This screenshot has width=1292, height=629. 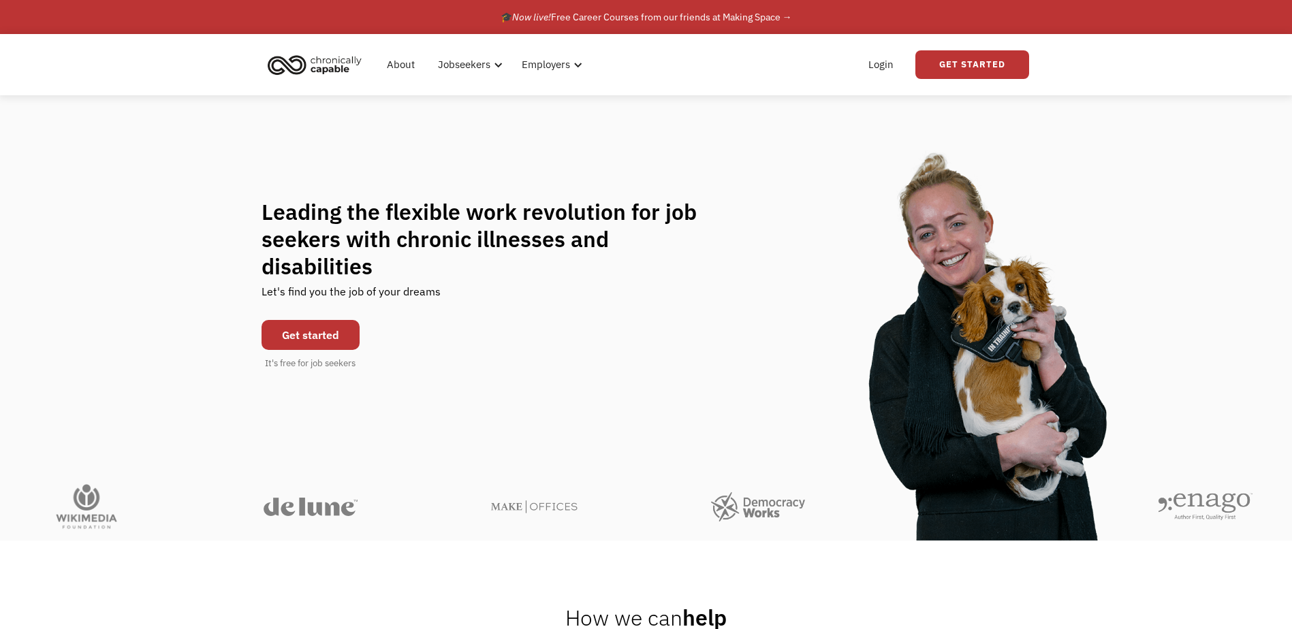 What do you see at coordinates (351, 296) in the screenshot?
I see `div: Let's find you the job of your dreams` at bounding box center [351, 296].